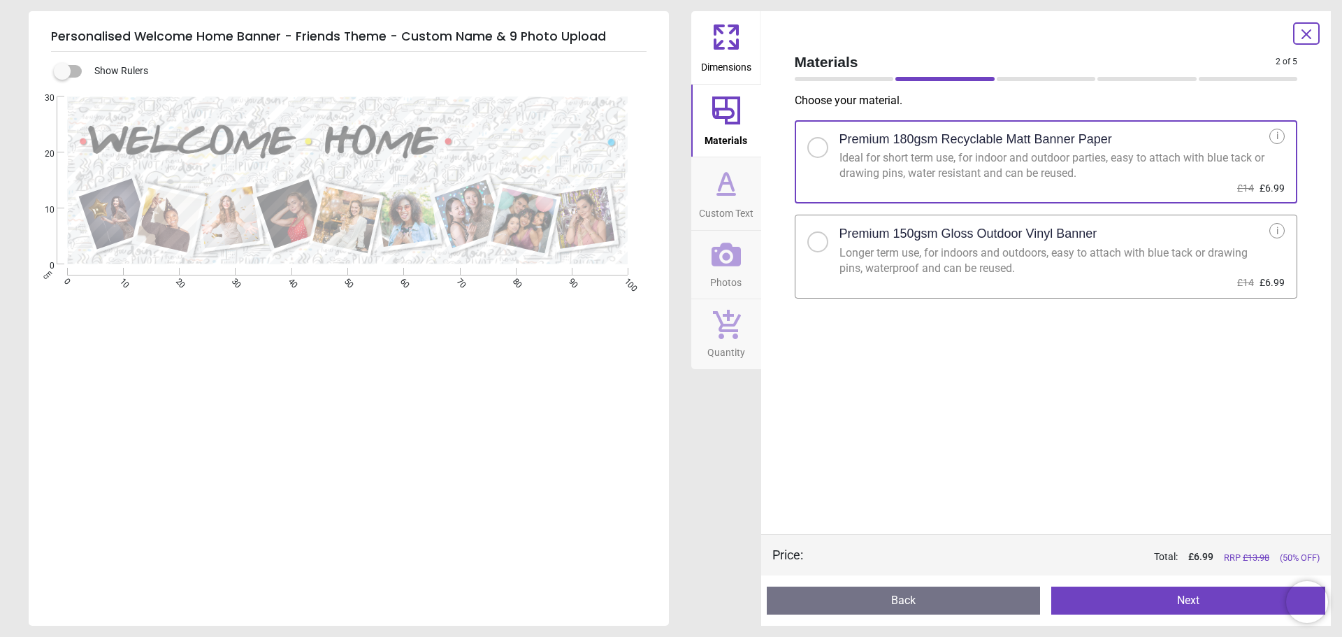 The width and height of the screenshot is (1342, 637). Describe the element at coordinates (726, 194) in the screenshot. I see `button: Custom Text` at that location.